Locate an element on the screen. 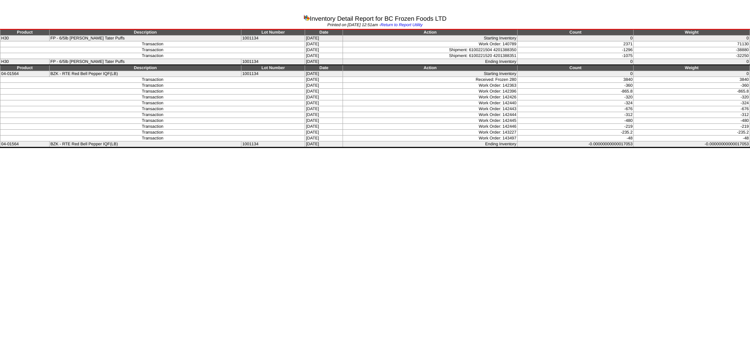 Image resolution: width=750 pixels, height=359 pixels. td: -480 is located at coordinates (692, 121).